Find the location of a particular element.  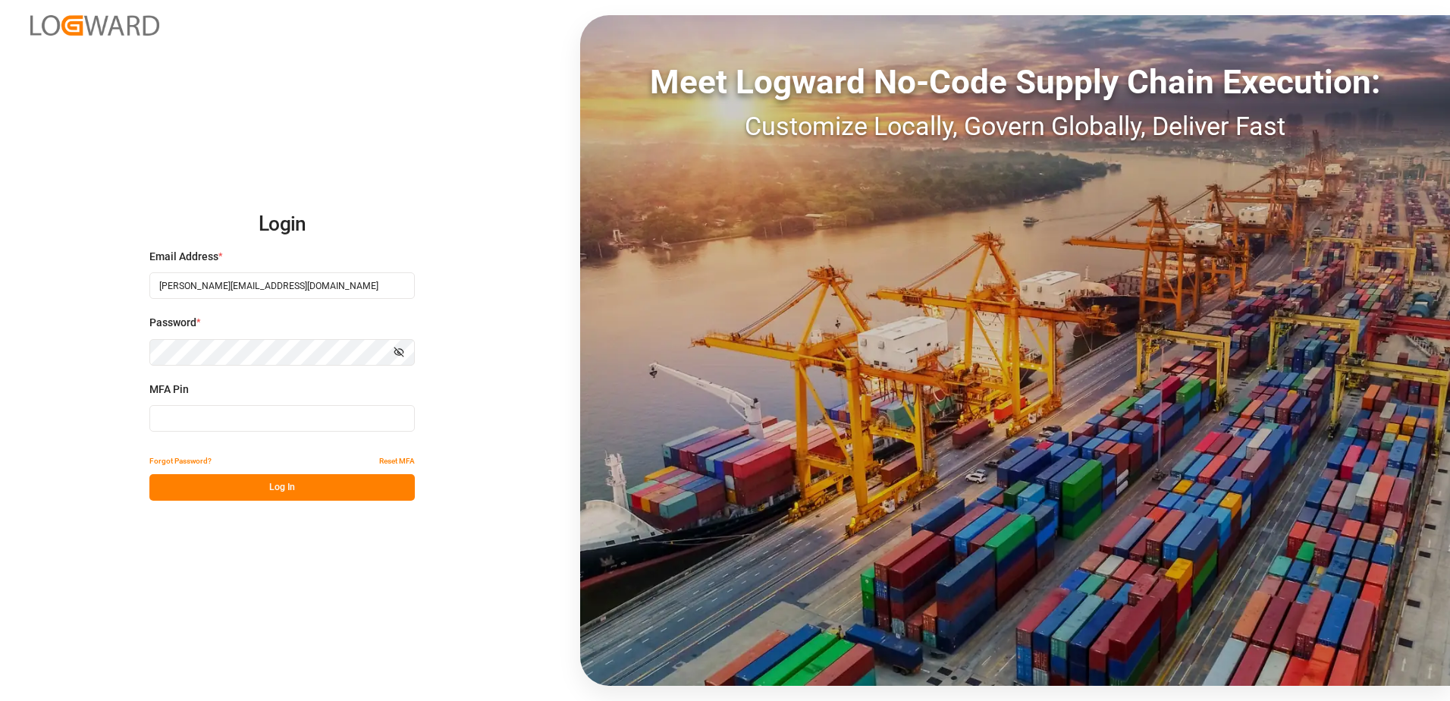

span: Email Address is located at coordinates (184, 256).